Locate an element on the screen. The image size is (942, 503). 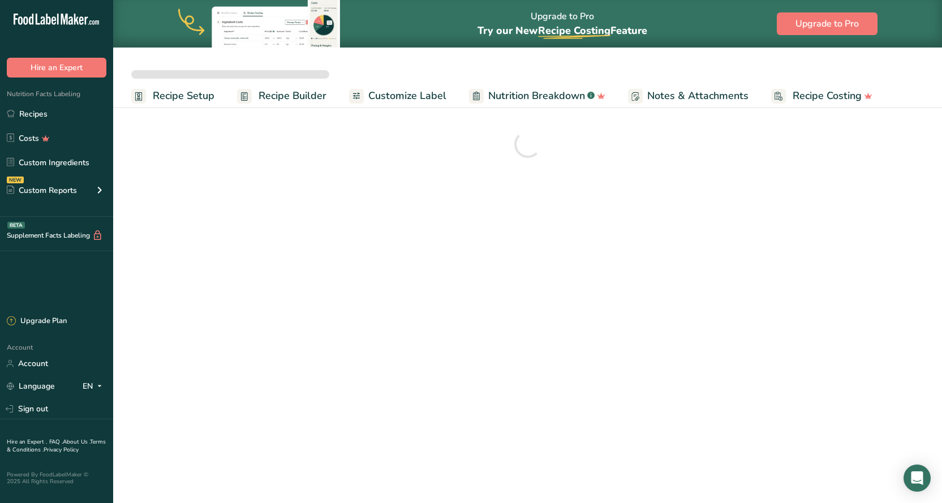
div: Upgrade to Pro is located at coordinates (562, 24).